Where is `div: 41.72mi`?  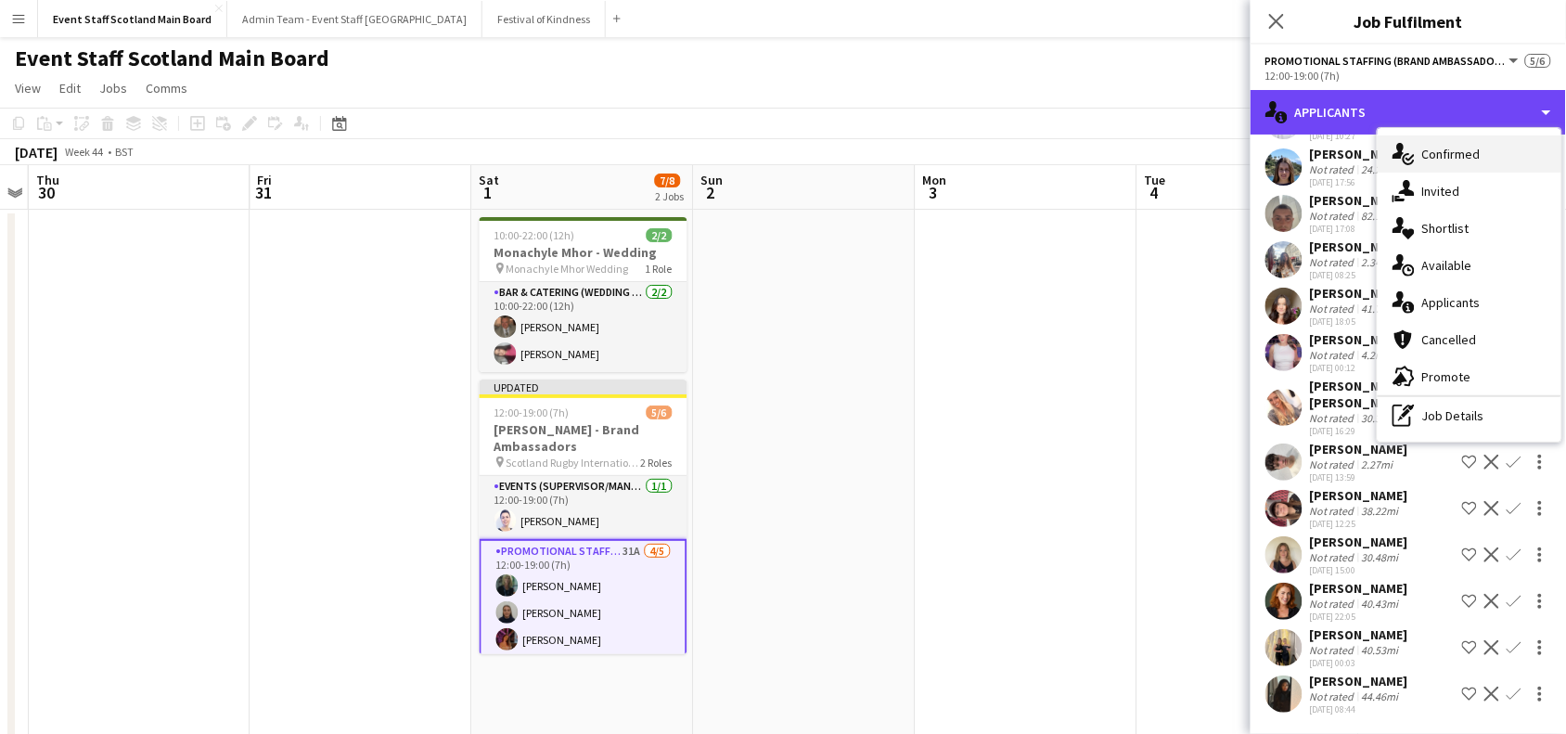
div: 41.72mi is located at coordinates (1381, 308).